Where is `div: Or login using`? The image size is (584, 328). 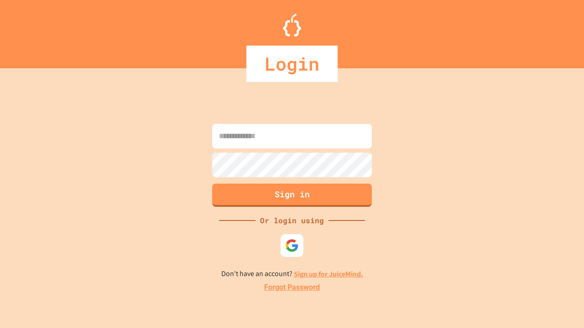
div: Or login using is located at coordinates (292, 221).